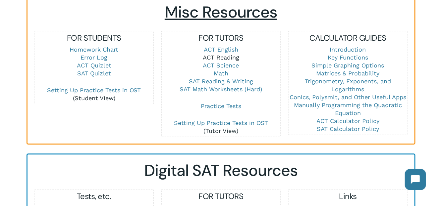 The height and width of the screenshot is (206, 442). Describe the element at coordinates (348, 97) in the screenshot. I see `a: Conics, Polysmlt, and Other Useful Apps` at that location.